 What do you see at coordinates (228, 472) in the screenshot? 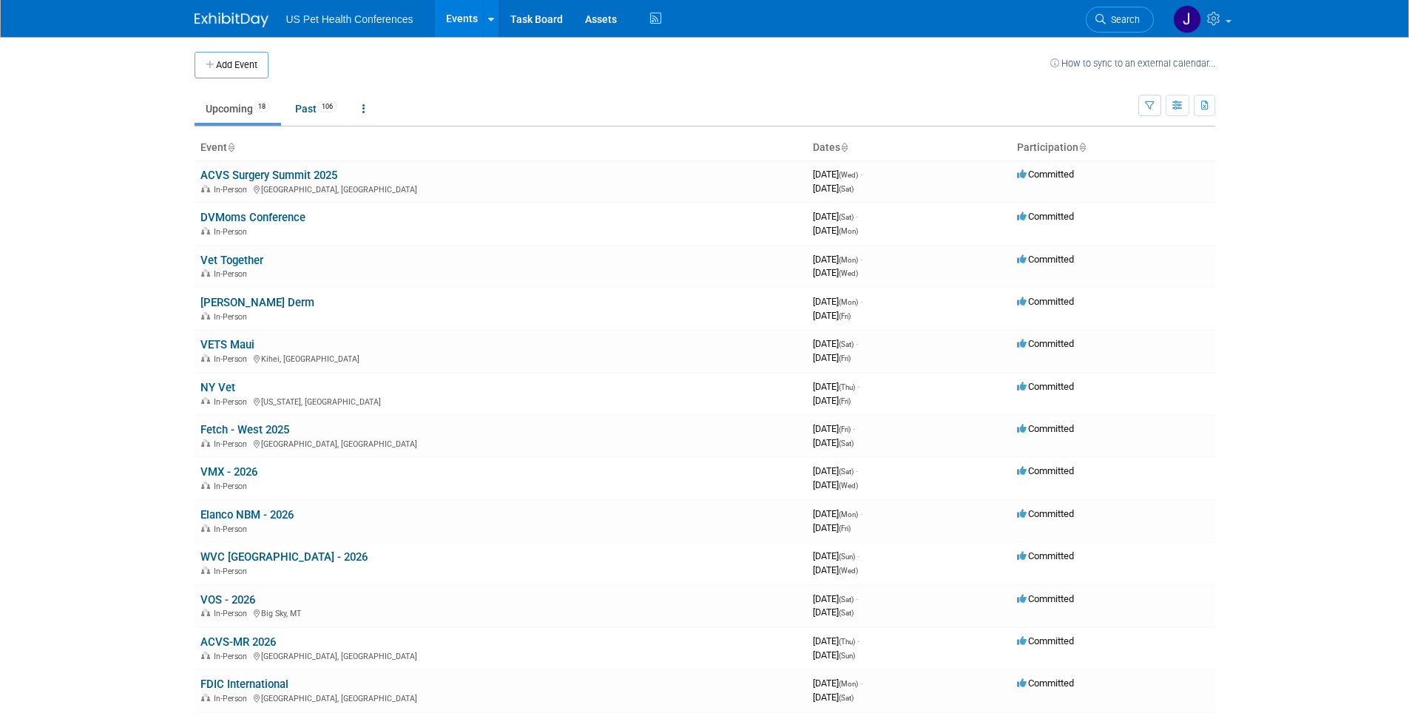
I see `a: VMX - 2026` at bounding box center [228, 472].